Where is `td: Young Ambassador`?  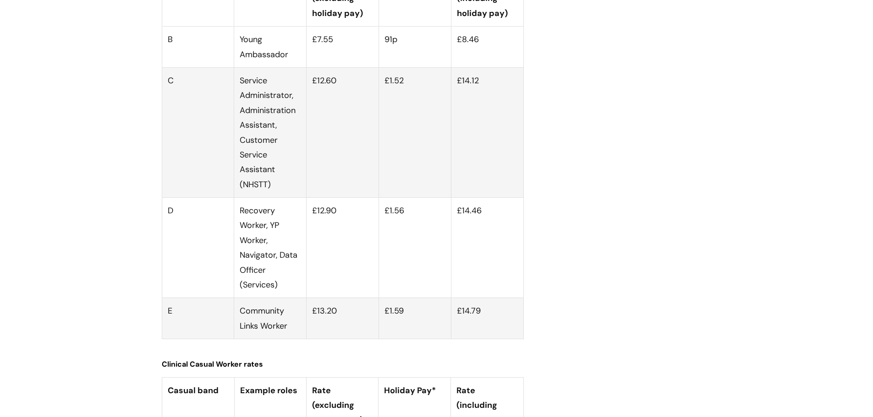
td: Young Ambassador is located at coordinates (270, 47).